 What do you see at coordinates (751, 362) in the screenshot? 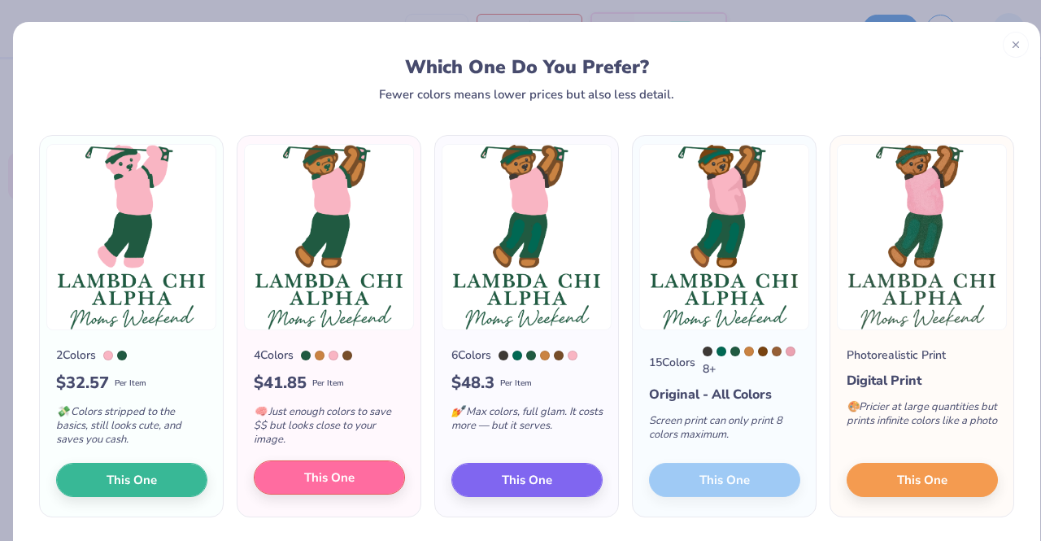
I see `div: 8 +` at bounding box center [751, 362].